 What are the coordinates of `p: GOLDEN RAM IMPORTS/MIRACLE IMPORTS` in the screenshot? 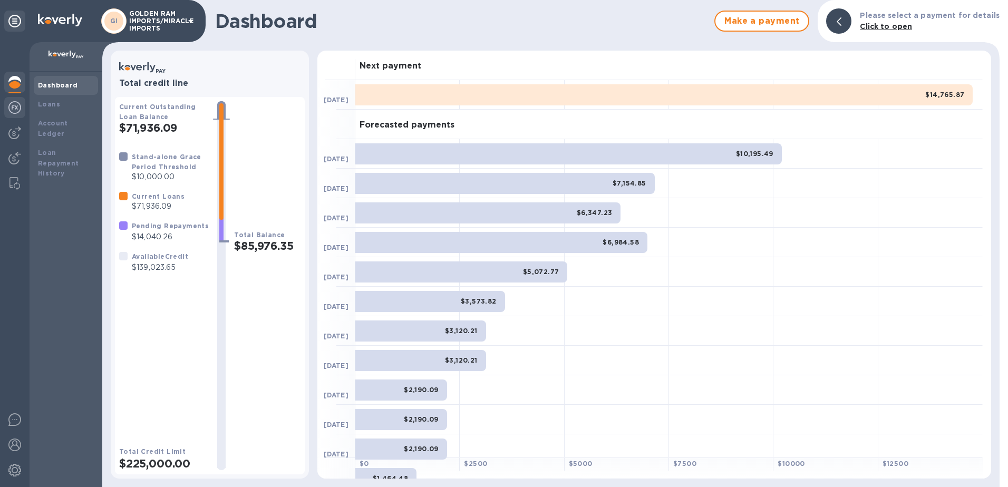 It's located at (156, 21).